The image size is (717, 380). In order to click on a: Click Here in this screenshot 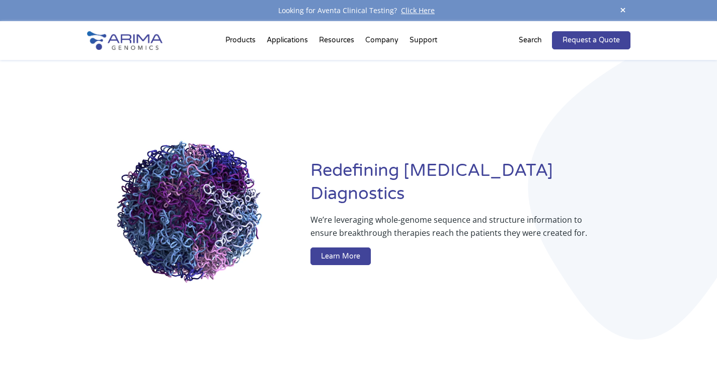, I will do `click(418, 10)`.